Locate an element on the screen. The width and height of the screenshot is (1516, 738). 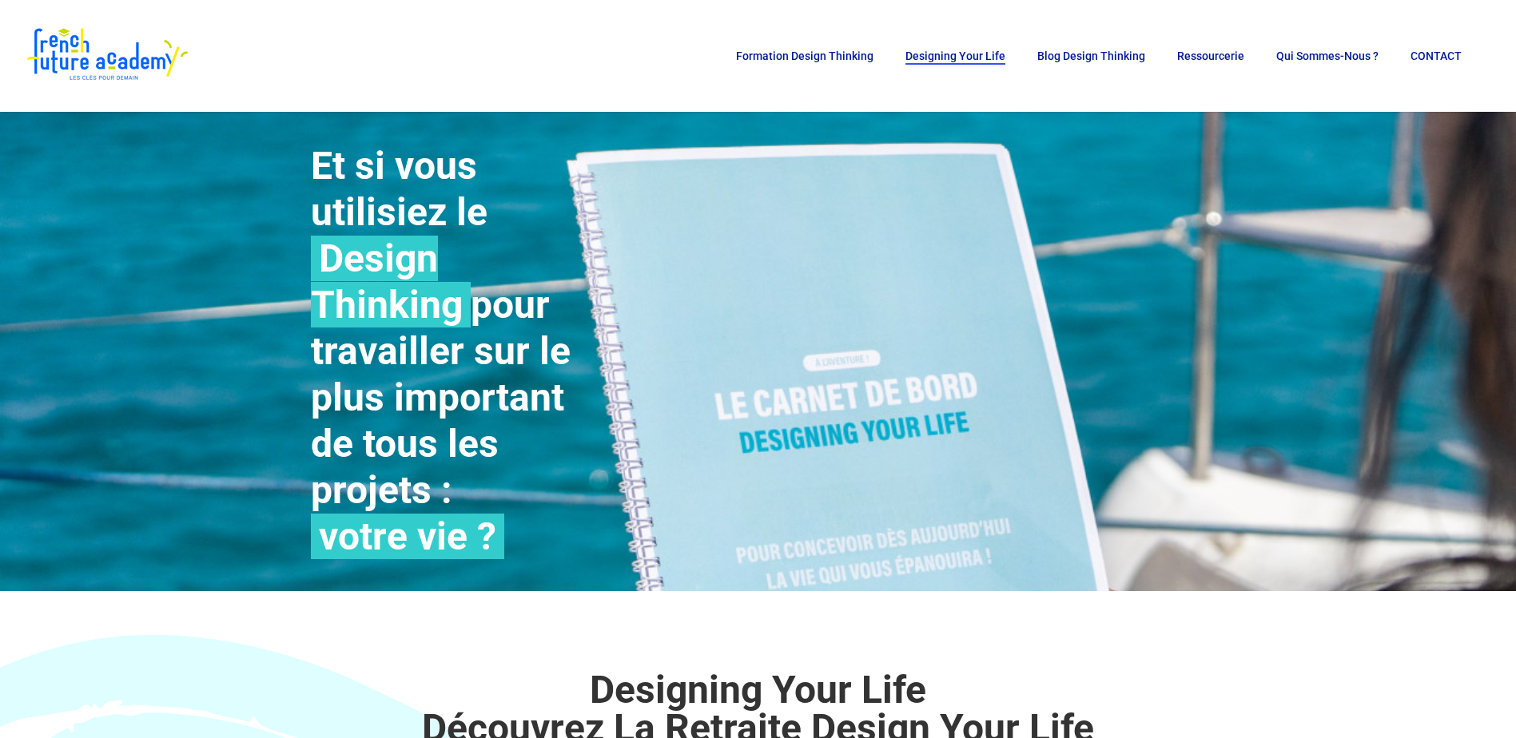
img: French Future Academy is located at coordinates (106, 56).